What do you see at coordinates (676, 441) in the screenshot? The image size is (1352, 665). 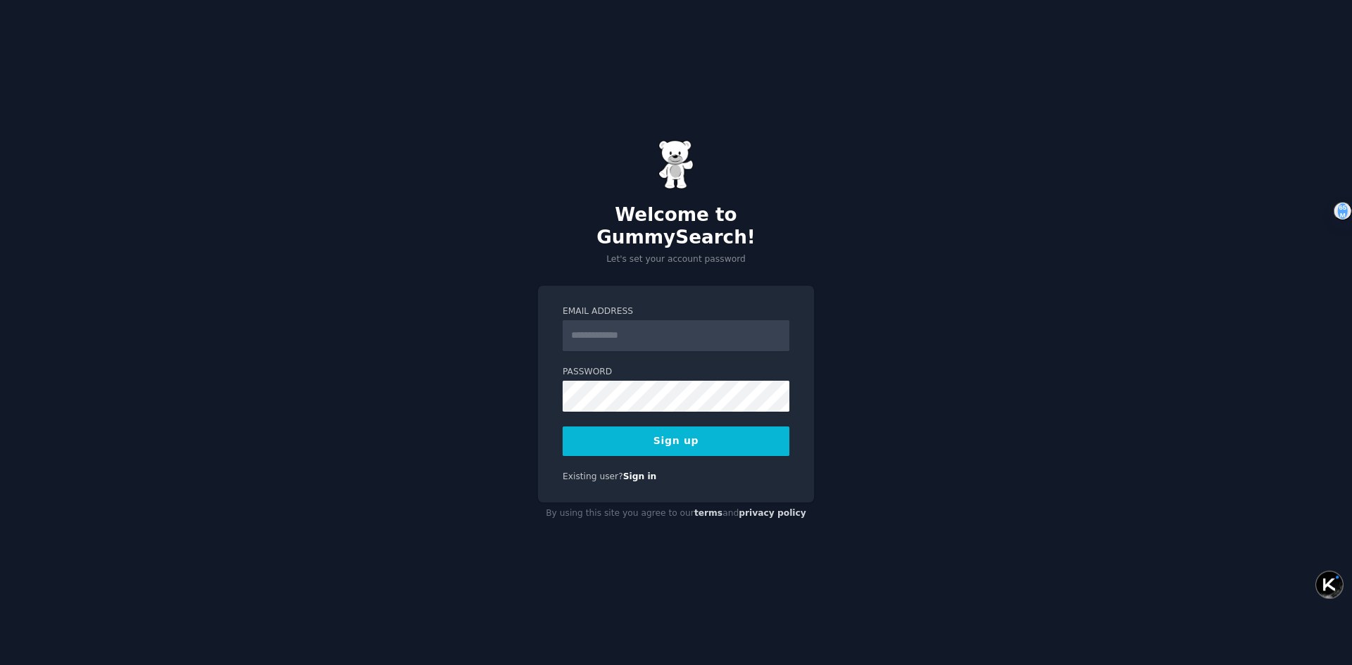 I see `button: Sign up` at bounding box center [676, 441].